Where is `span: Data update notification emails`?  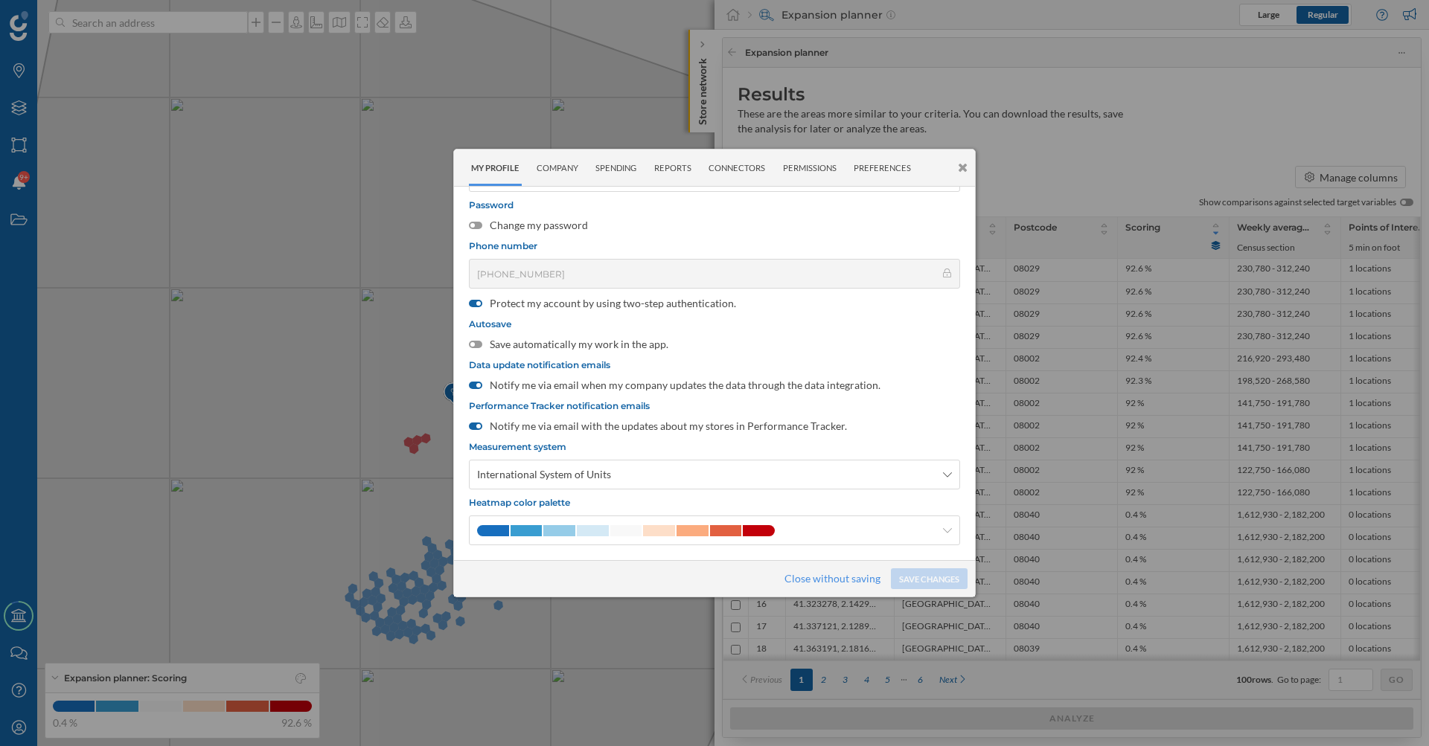 span: Data update notification emails is located at coordinates (714, 365).